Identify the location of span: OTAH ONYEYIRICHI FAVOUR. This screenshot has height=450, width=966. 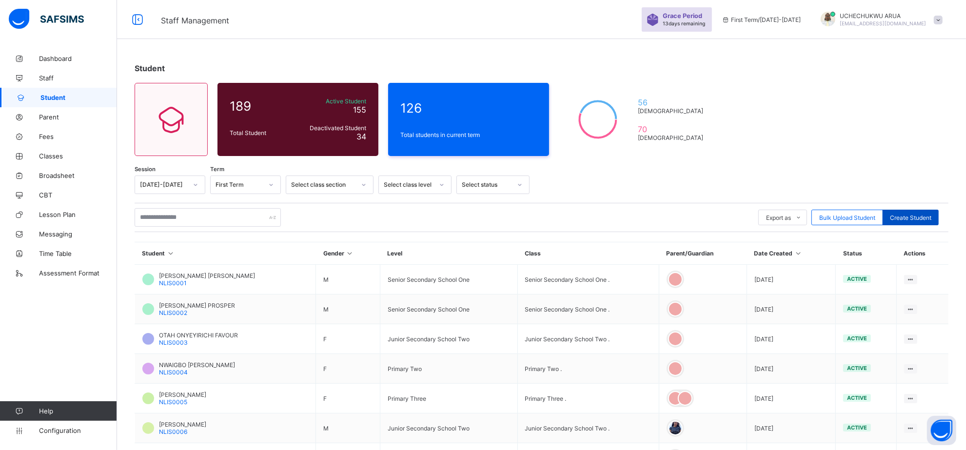
(199, 335).